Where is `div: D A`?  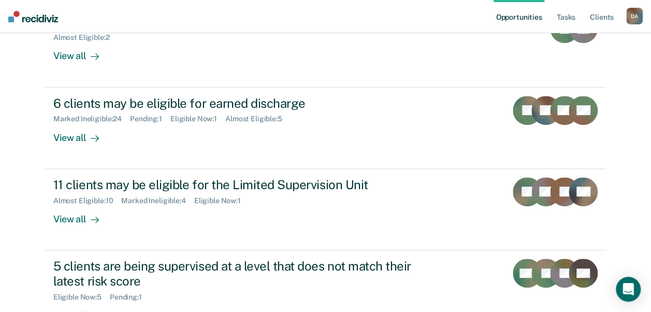
div: D A is located at coordinates (635, 16).